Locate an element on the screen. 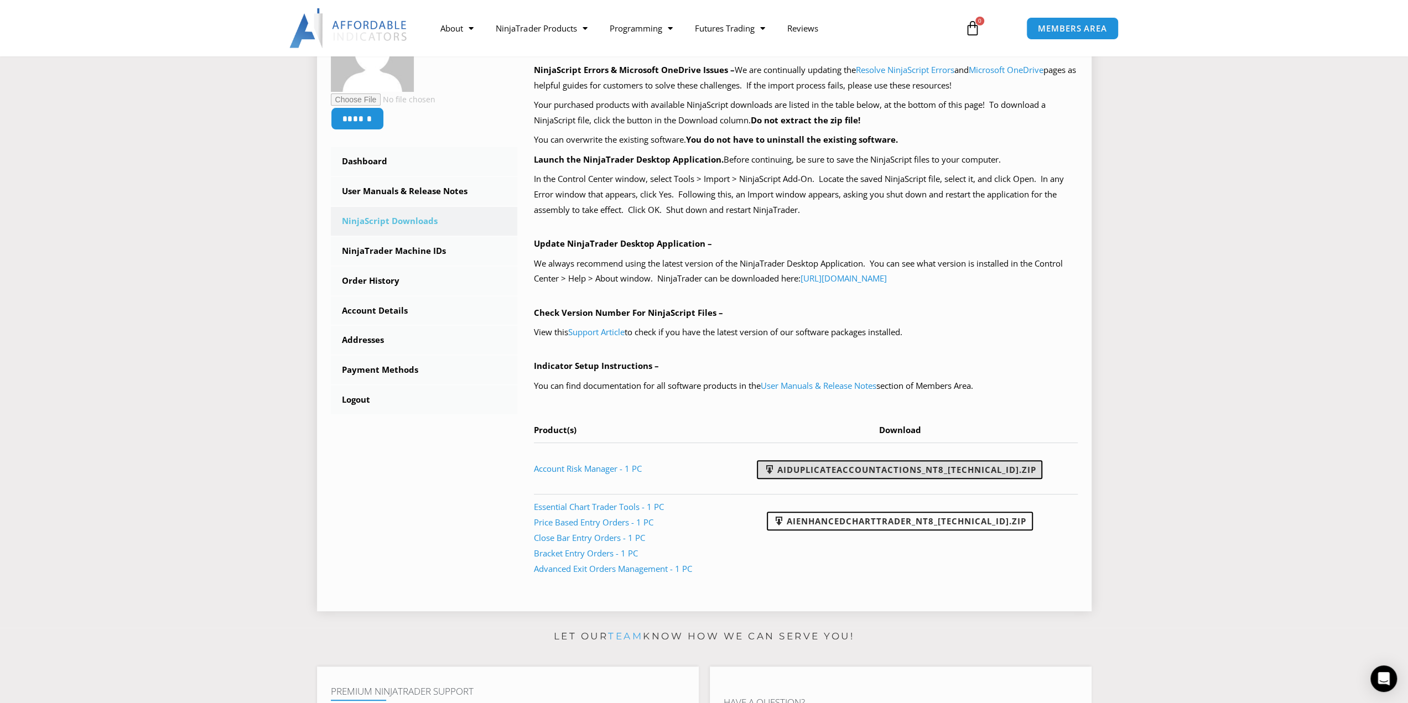 The image size is (1408, 703). a: 0 is located at coordinates (972, 28).